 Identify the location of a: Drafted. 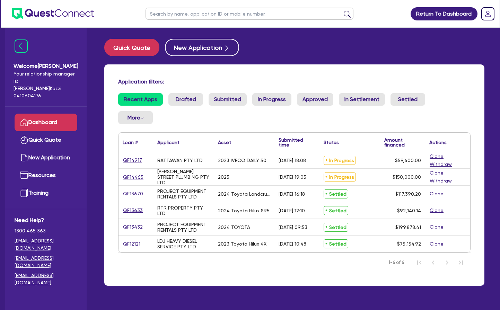
(186, 99).